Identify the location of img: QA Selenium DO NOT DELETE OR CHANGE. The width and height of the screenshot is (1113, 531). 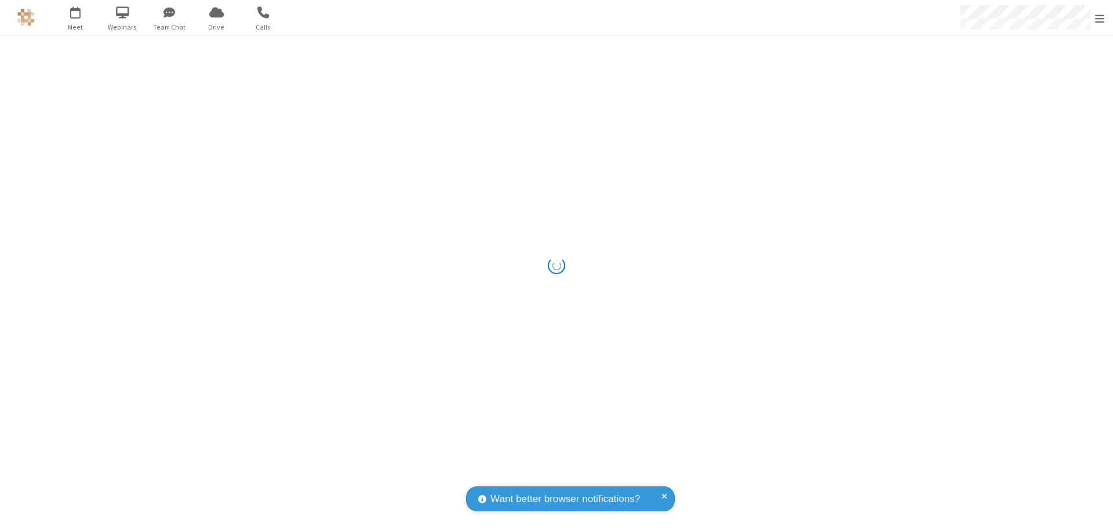
(26, 17).